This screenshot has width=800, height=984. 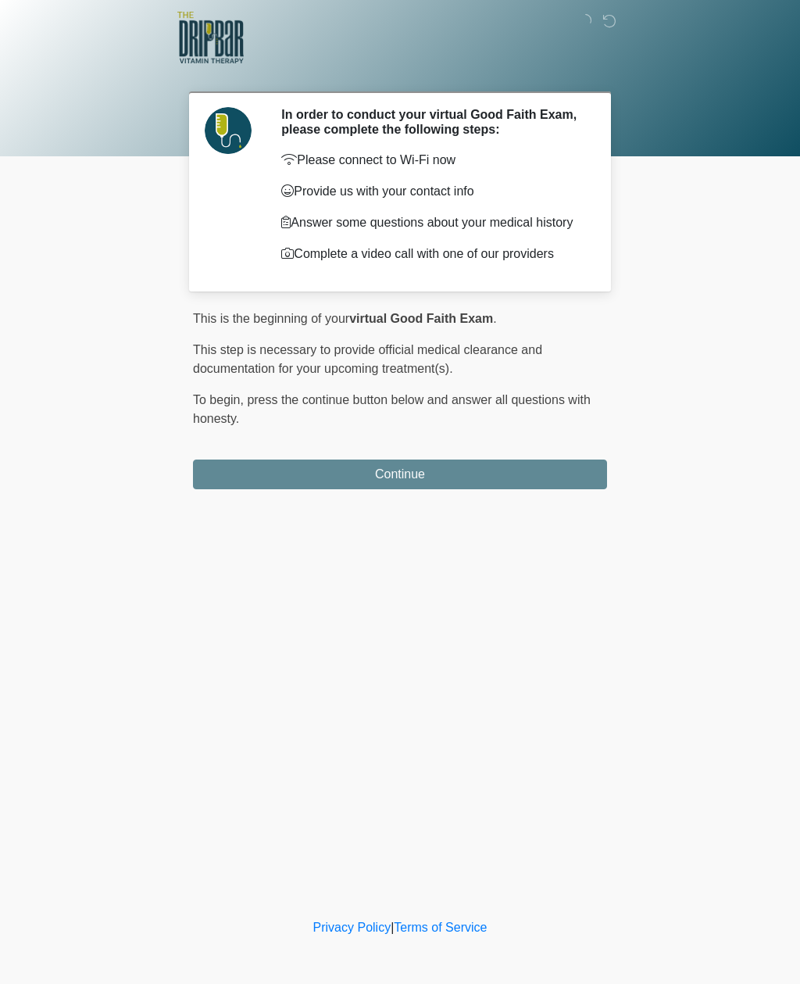 What do you see at coordinates (440, 927) in the screenshot?
I see `a: Terms of Service` at bounding box center [440, 927].